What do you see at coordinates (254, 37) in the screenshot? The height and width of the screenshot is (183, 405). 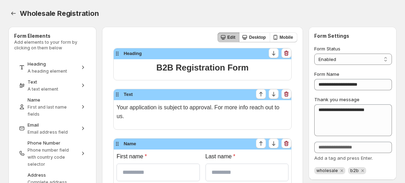 I see `button: Desktop` at bounding box center [254, 37].